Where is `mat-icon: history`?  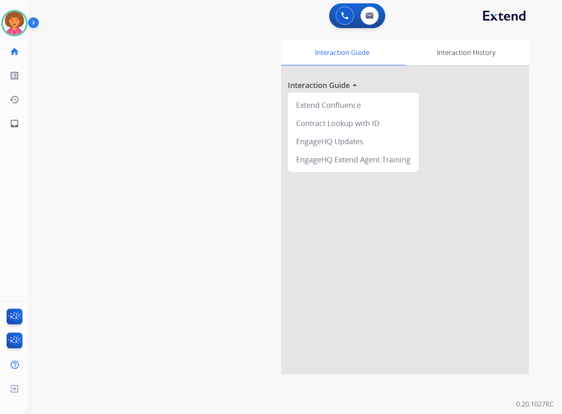 mat-icon: history is located at coordinates (14, 100).